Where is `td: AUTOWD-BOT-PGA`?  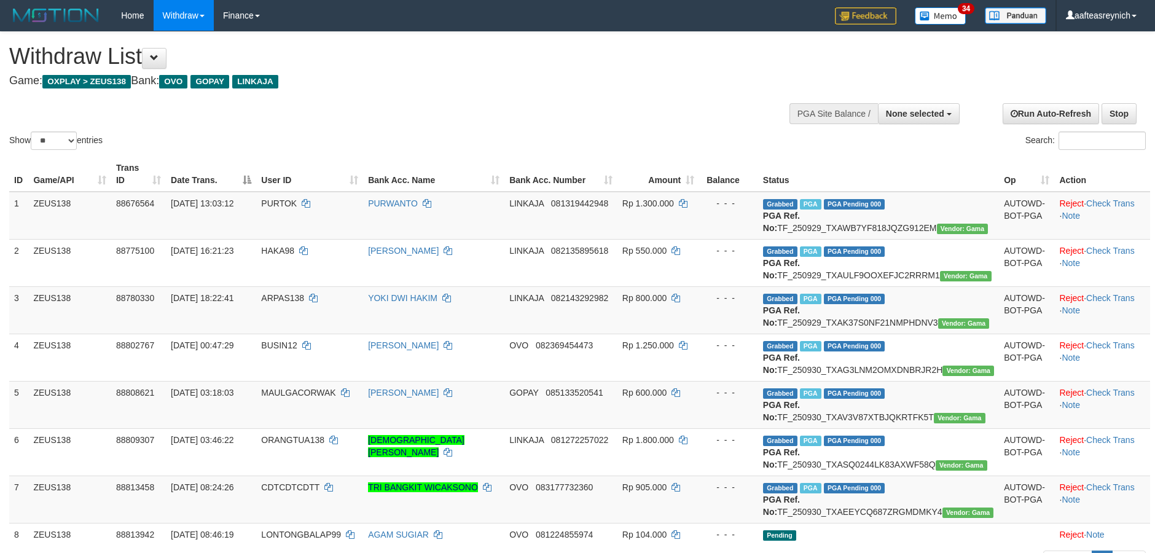
td: AUTOWD-BOT-PGA is located at coordinates (1027, 404).